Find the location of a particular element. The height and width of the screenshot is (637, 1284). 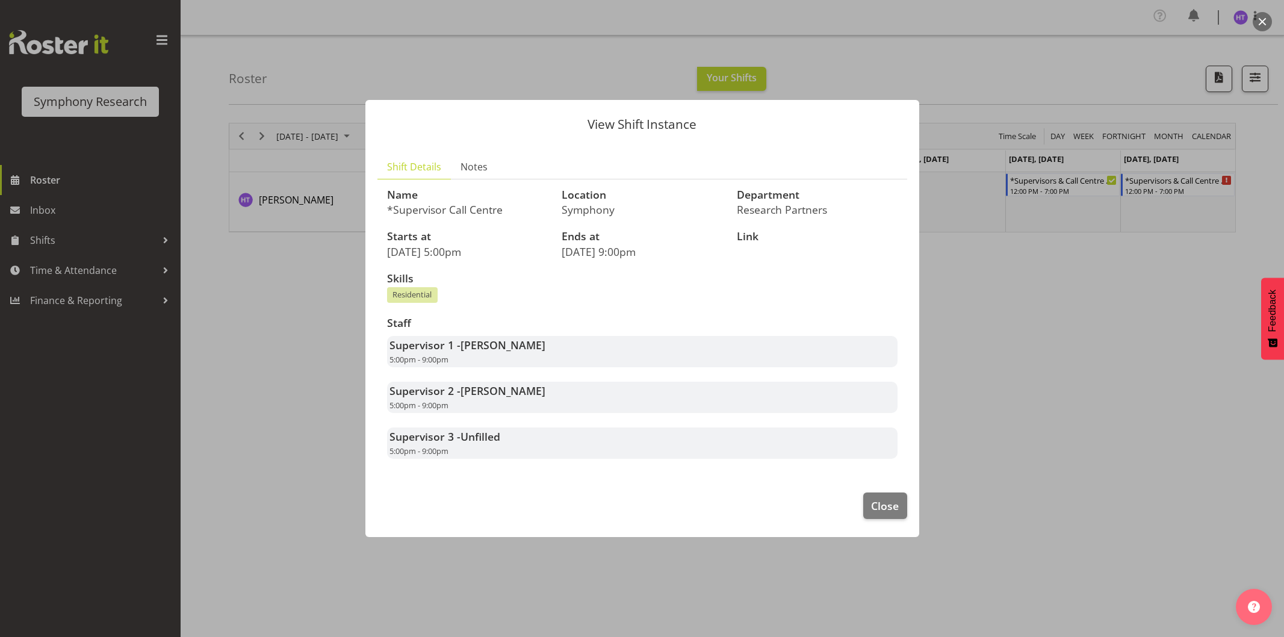

h3: Name is located at coordinates (467, 195).